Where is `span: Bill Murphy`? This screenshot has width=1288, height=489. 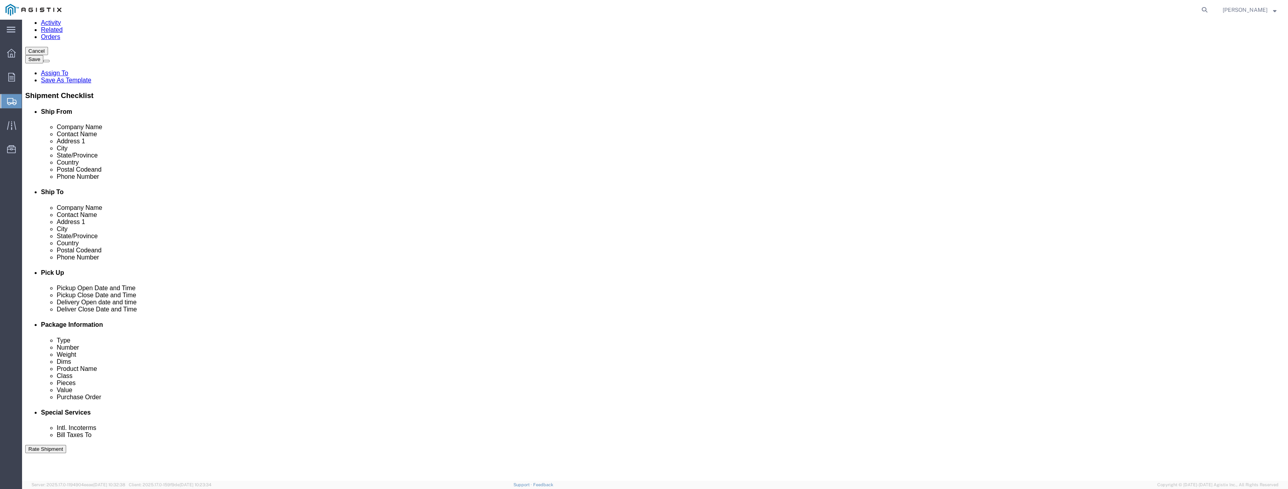
span: Bill Murphy is located at coordinates (1245, 10).